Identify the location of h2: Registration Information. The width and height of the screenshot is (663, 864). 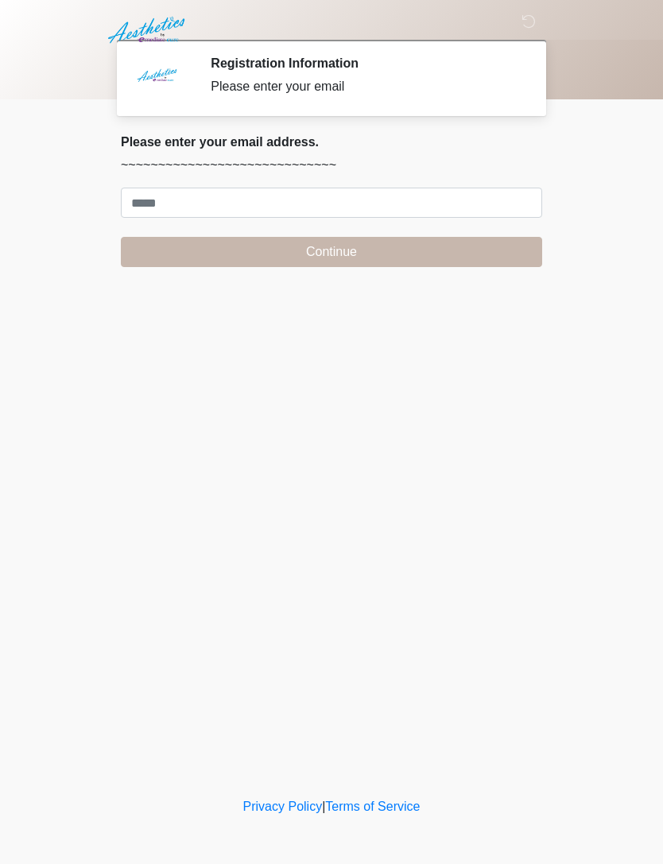
(364, 63).